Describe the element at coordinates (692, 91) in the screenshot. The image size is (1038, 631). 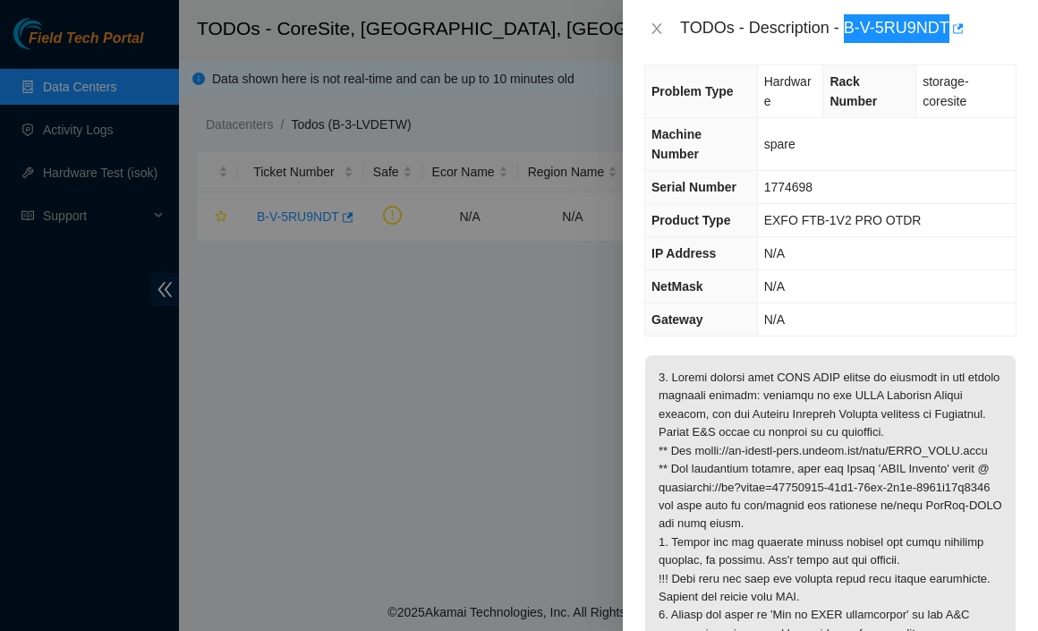
I see `span: Problem Type` at that location.